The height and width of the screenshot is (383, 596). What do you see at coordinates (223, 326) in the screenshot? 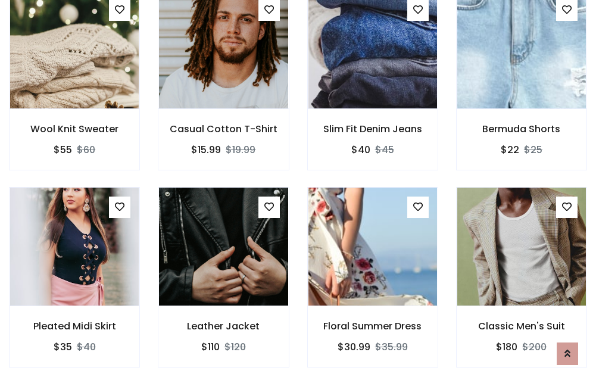
I see `h6: Leather Jacket` at bounding box center [223, 326].